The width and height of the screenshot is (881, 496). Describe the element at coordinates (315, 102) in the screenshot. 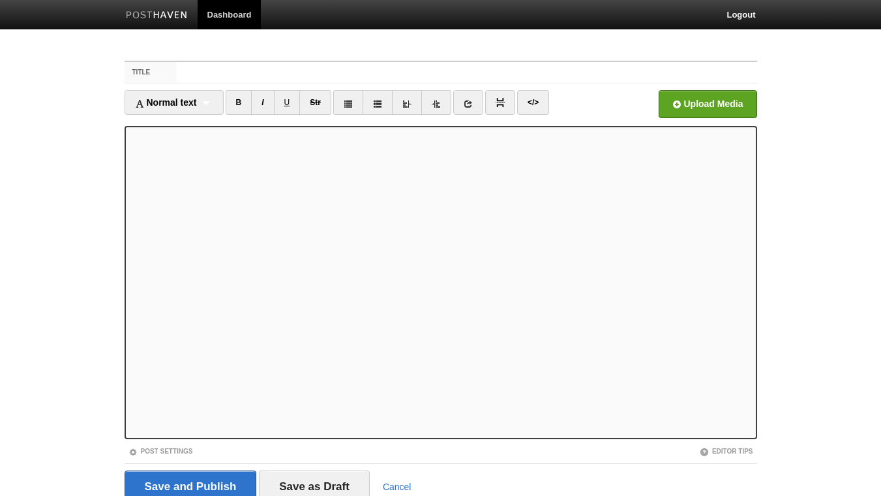

I see `a: Str` at that location.